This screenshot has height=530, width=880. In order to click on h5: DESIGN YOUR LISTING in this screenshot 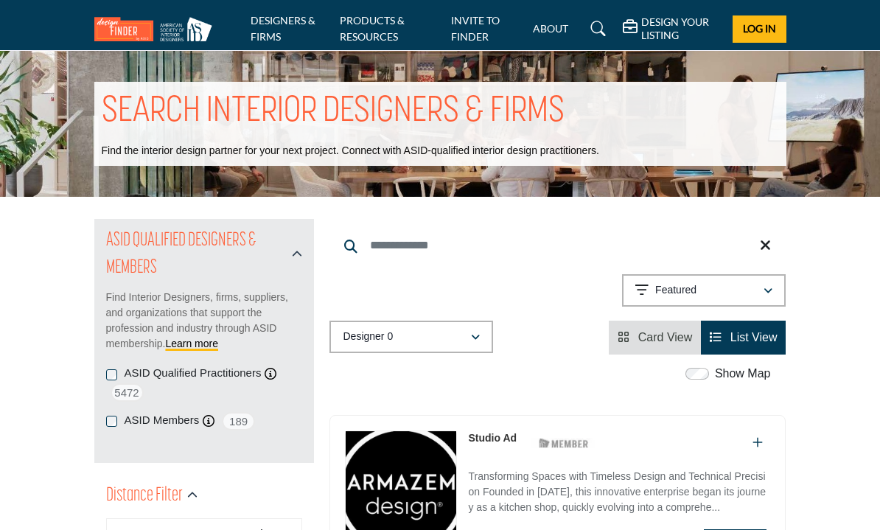, I will do `click(681, 29)`.